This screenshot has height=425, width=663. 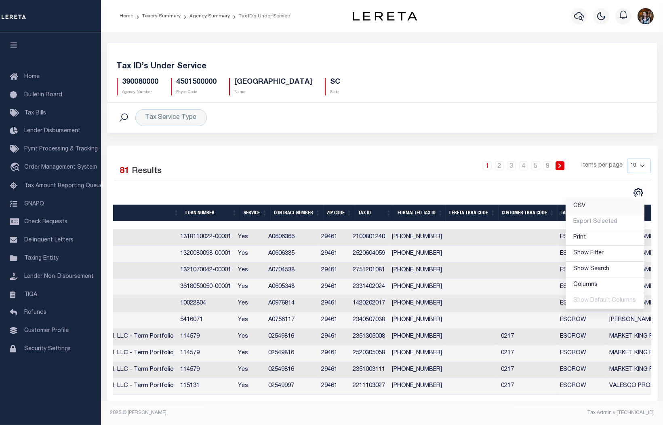 What do you see at coordinates (127, 16) in the screenshot?
I see `a: Home` at bounding box center [127, 16].